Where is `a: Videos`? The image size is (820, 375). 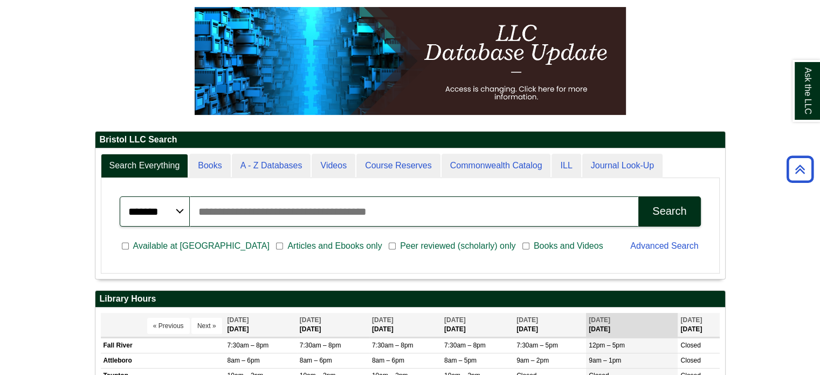 a: Videos is located at coordinates (333, 165).